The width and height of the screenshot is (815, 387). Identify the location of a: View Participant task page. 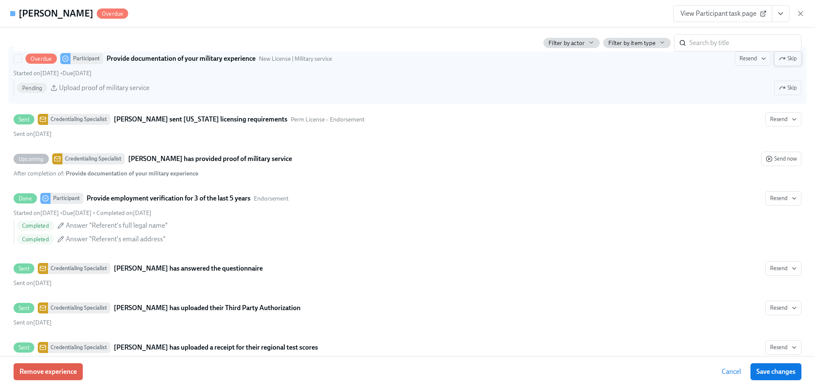
(723, 14).